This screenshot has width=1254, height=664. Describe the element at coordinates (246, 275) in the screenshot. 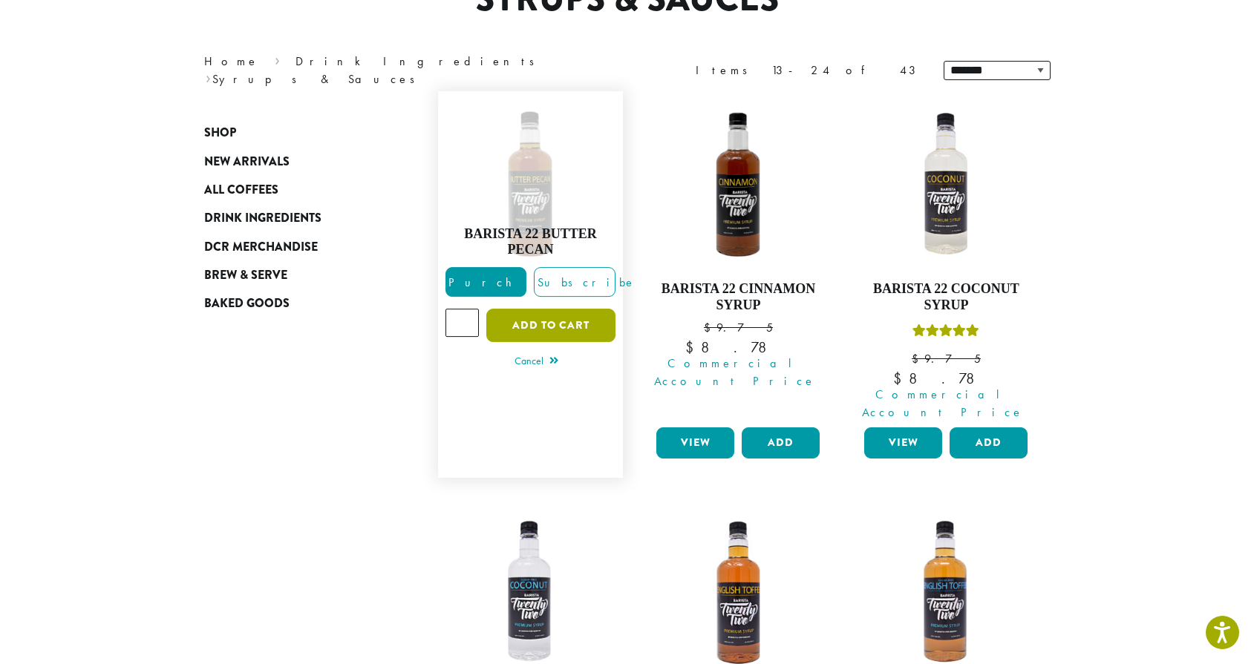

I see `span: Brew & Serve` at that location.